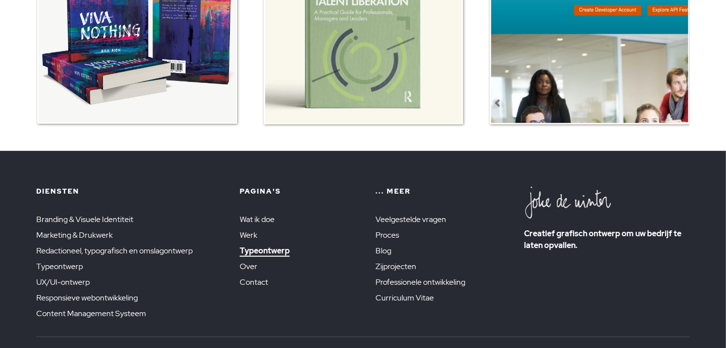 The width and height of the screenshot is (726, 348). I want to click on a: UX/UI-ontwerp, so click(63, 282).